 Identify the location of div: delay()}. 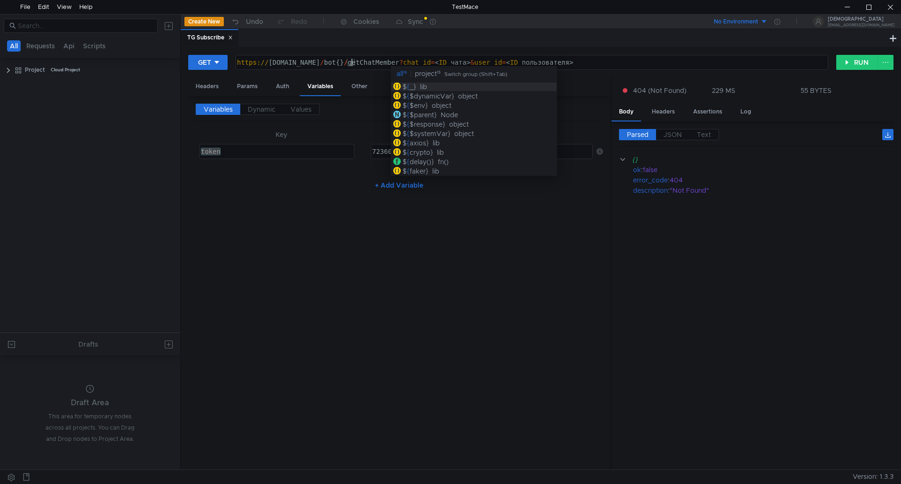
(422, 162).